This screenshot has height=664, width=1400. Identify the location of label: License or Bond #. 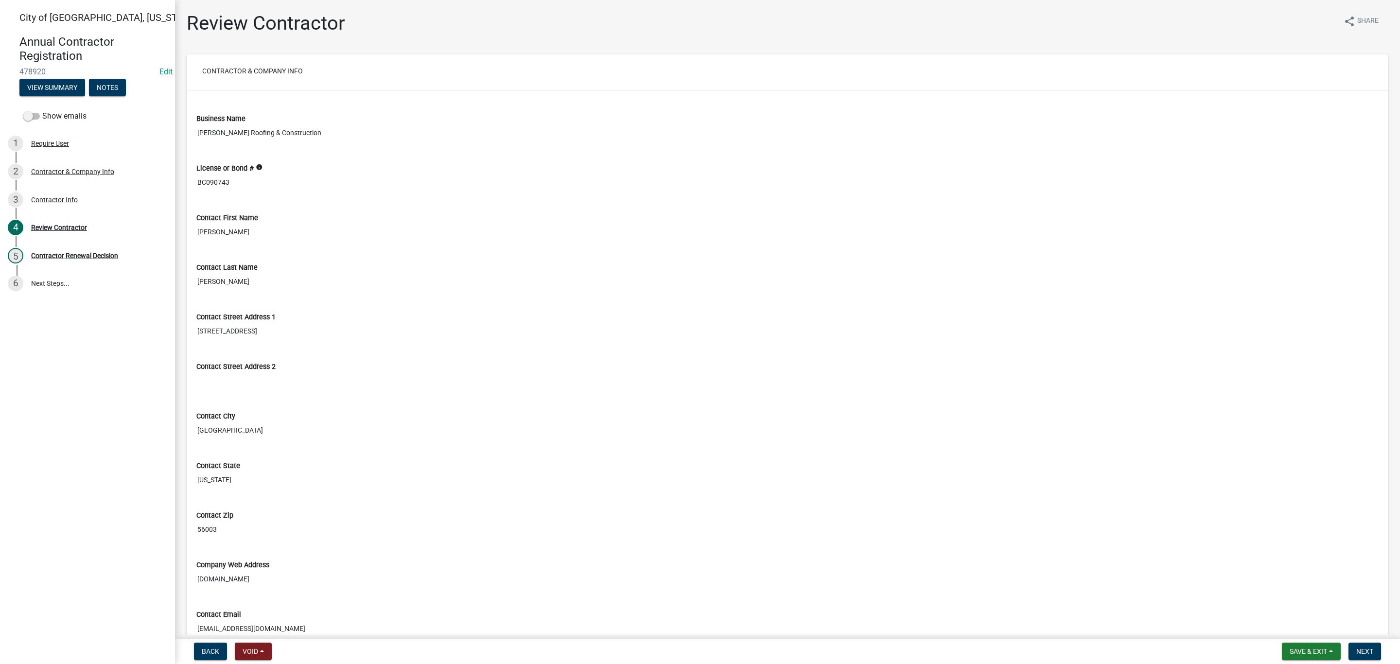
(225, 169).